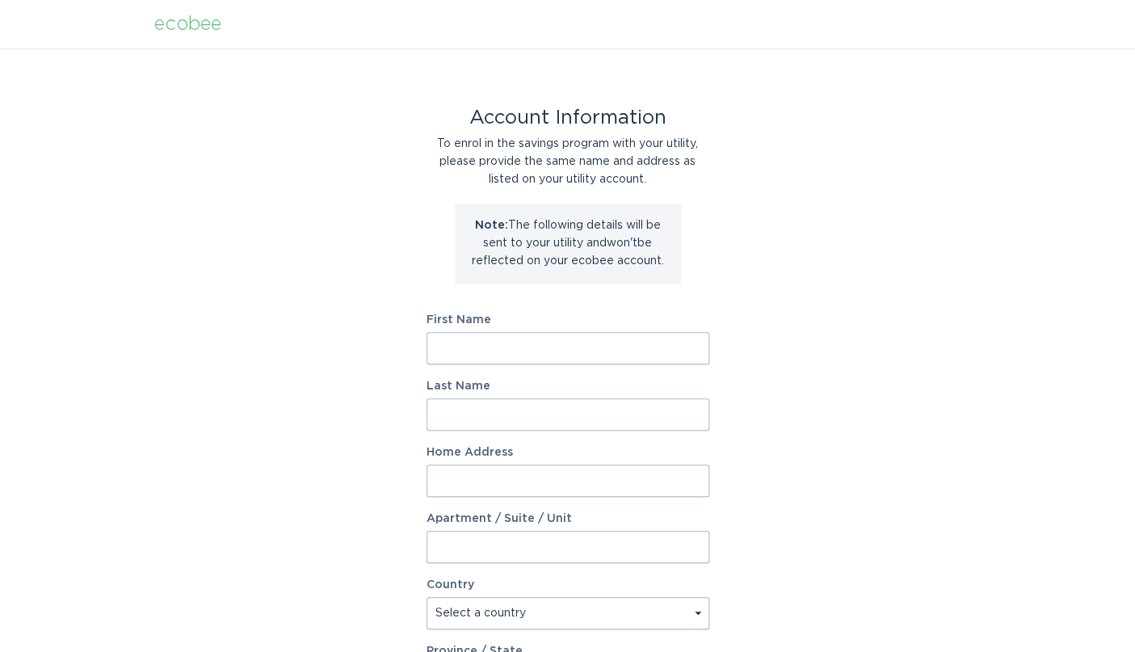 The width and height of the screenshot is (1135, 652). Describe the element at coordinates (568, 452) in the screenshot. I see `label: Home Address` at that location.